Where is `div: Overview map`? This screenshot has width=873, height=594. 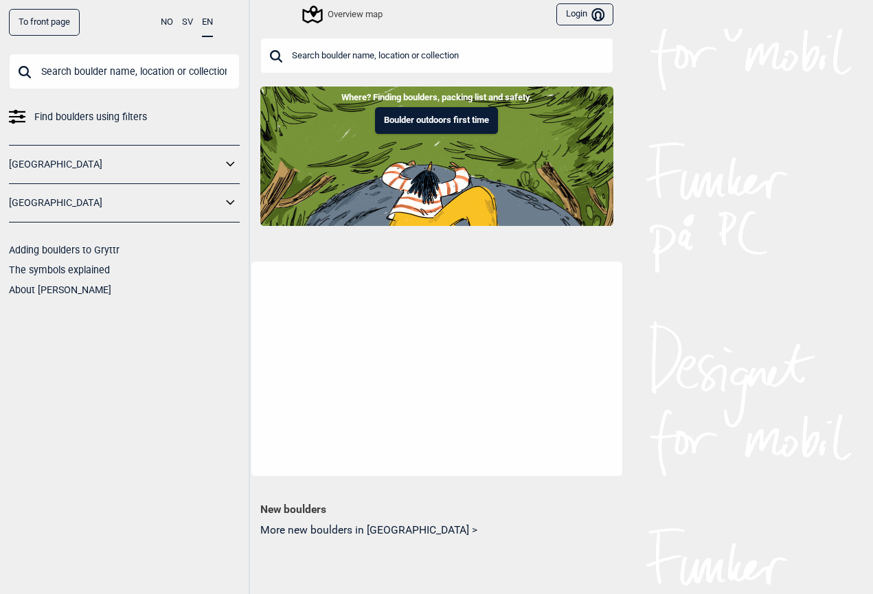
div: Overview map is located at coordinates (344, 14).